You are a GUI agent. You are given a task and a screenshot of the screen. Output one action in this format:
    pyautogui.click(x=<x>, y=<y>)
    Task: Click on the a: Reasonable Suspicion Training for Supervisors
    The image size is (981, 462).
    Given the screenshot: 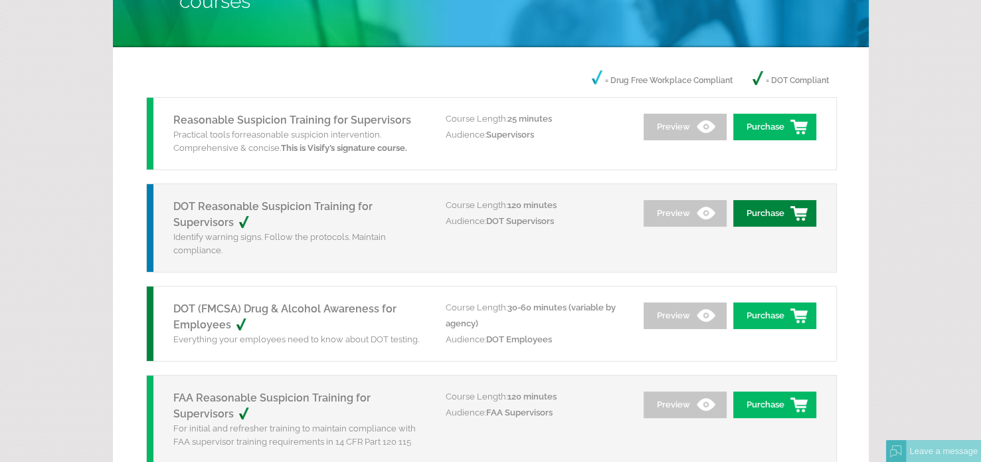 What is the action you would take?
    pyautogui.click(x=292, y=120)
    